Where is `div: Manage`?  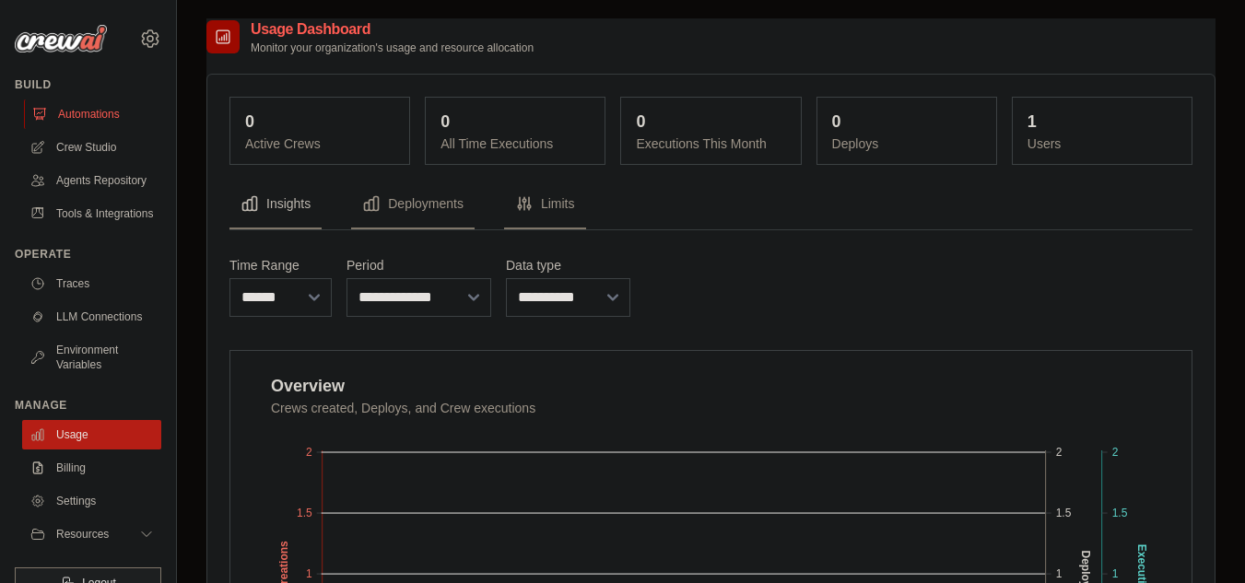 div: Manage is located at coordinates (88, 406).